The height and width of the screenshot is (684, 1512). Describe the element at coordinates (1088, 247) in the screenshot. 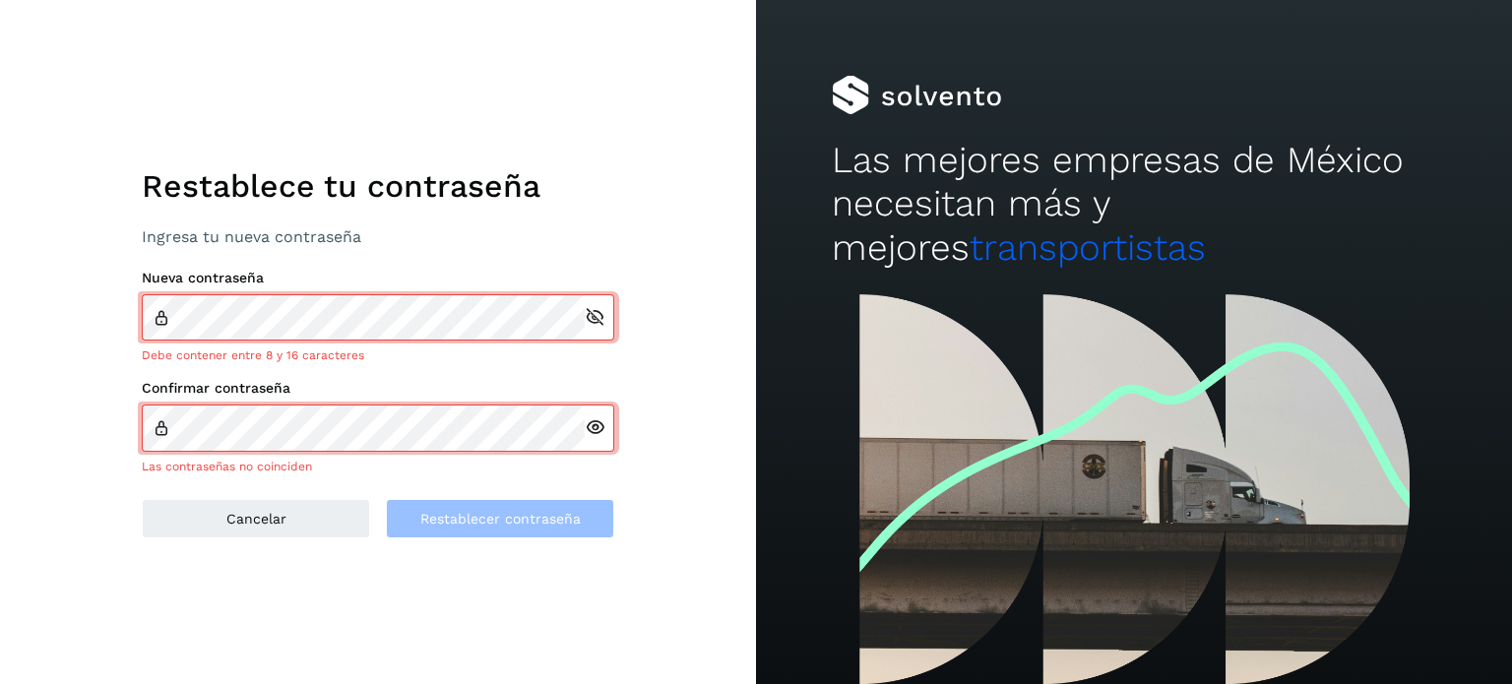

I see `span: transportistas` at that location.